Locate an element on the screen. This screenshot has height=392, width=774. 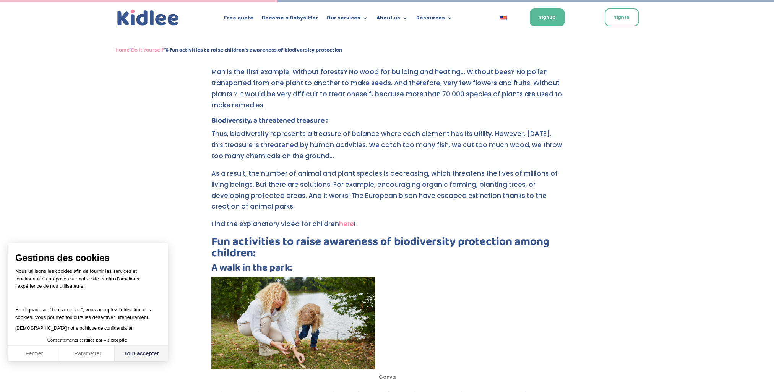
a: Kidlee Logo is located at coordinates (148, 18).